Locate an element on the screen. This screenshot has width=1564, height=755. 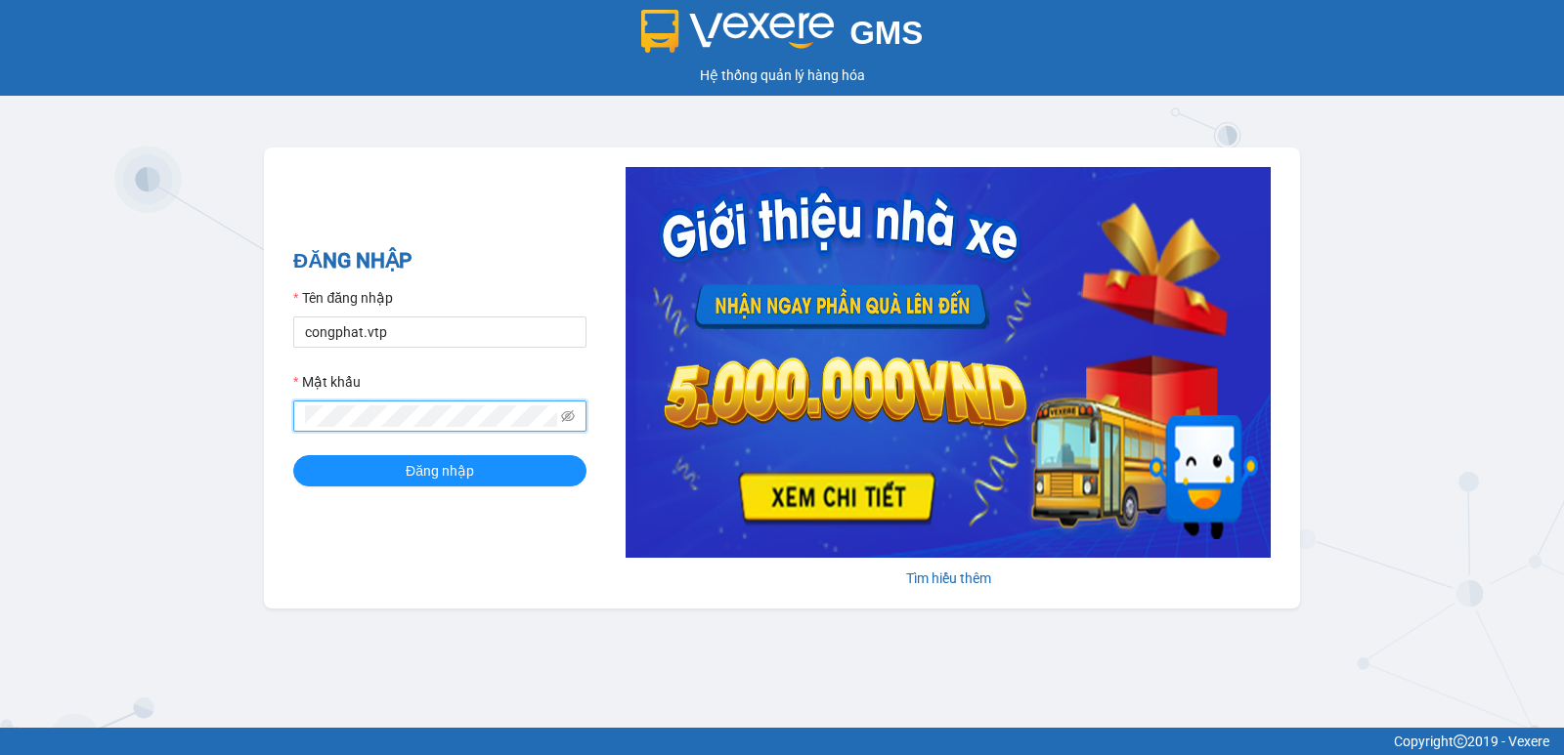
input: Tên đăng nhập is located at coordinates (440, 332).